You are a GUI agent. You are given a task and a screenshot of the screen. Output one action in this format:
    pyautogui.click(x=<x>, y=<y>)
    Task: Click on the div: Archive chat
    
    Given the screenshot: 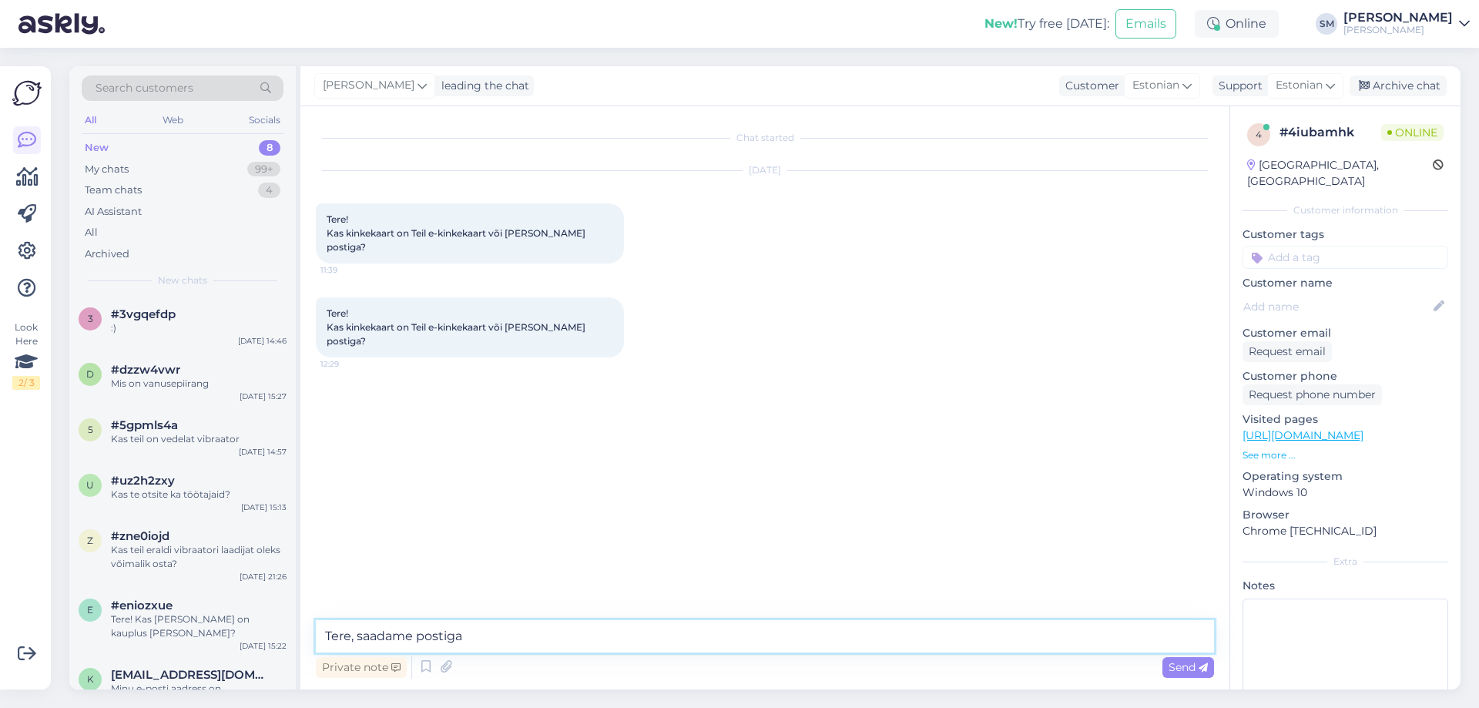 What is the action you would take?
    pyautogui.click(x=1399, y=86)
    